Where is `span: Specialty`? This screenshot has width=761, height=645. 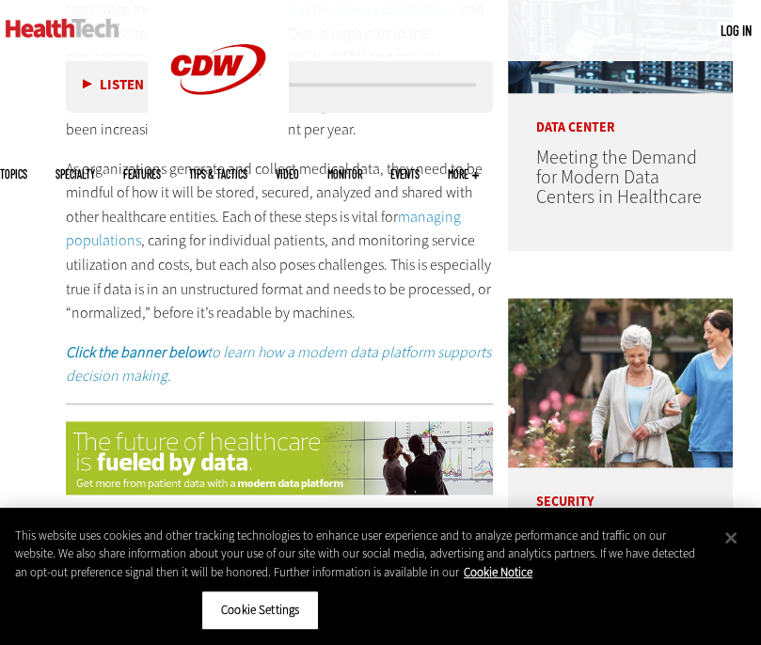
span: Specialty is located at coordinates (75, 174).